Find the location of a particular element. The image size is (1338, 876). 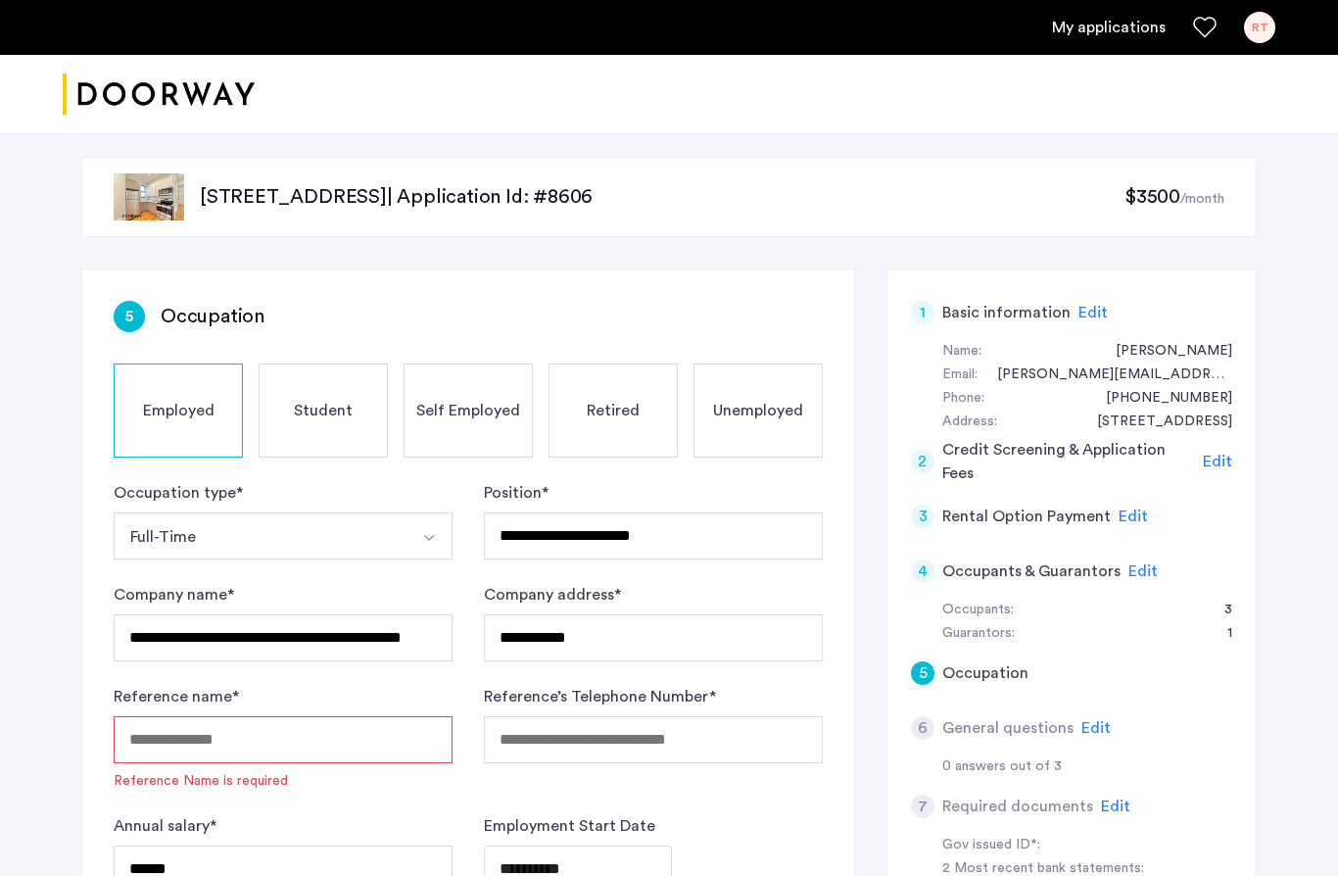

img: apartment is located at coordinates (149, 197).